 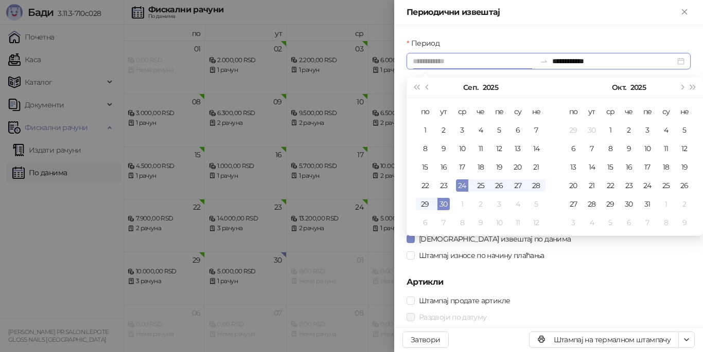 I want to click on span: Штампај износе по начину плаћања, so click(x=482, y=256).